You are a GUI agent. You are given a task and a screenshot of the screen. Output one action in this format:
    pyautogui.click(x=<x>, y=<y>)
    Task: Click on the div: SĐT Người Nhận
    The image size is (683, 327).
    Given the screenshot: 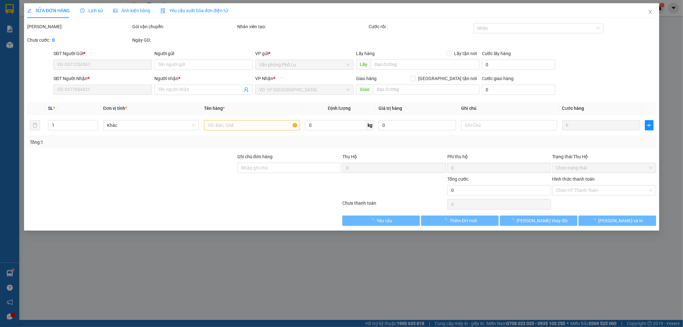 What is the action you would take?
    pyautogui.click(x=102, y=78)
    